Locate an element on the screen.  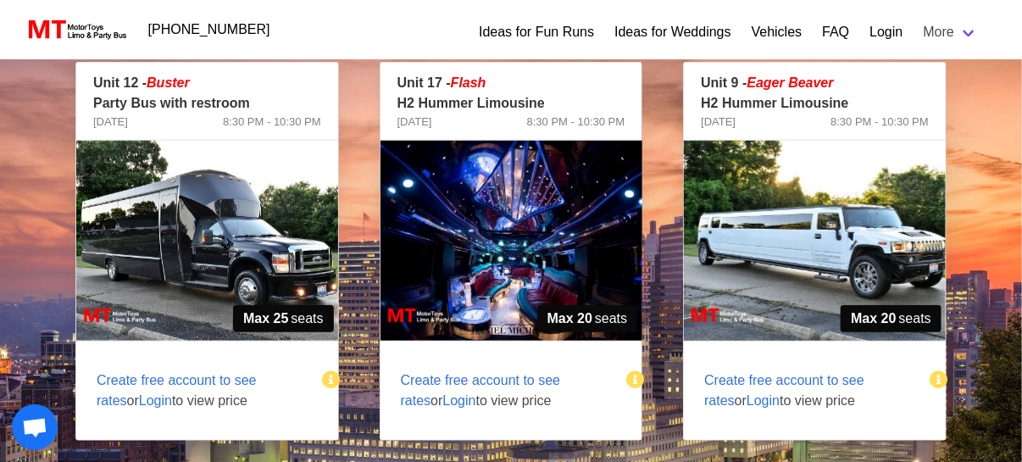
strong: Max 25 is located at coordinates (265, 319).